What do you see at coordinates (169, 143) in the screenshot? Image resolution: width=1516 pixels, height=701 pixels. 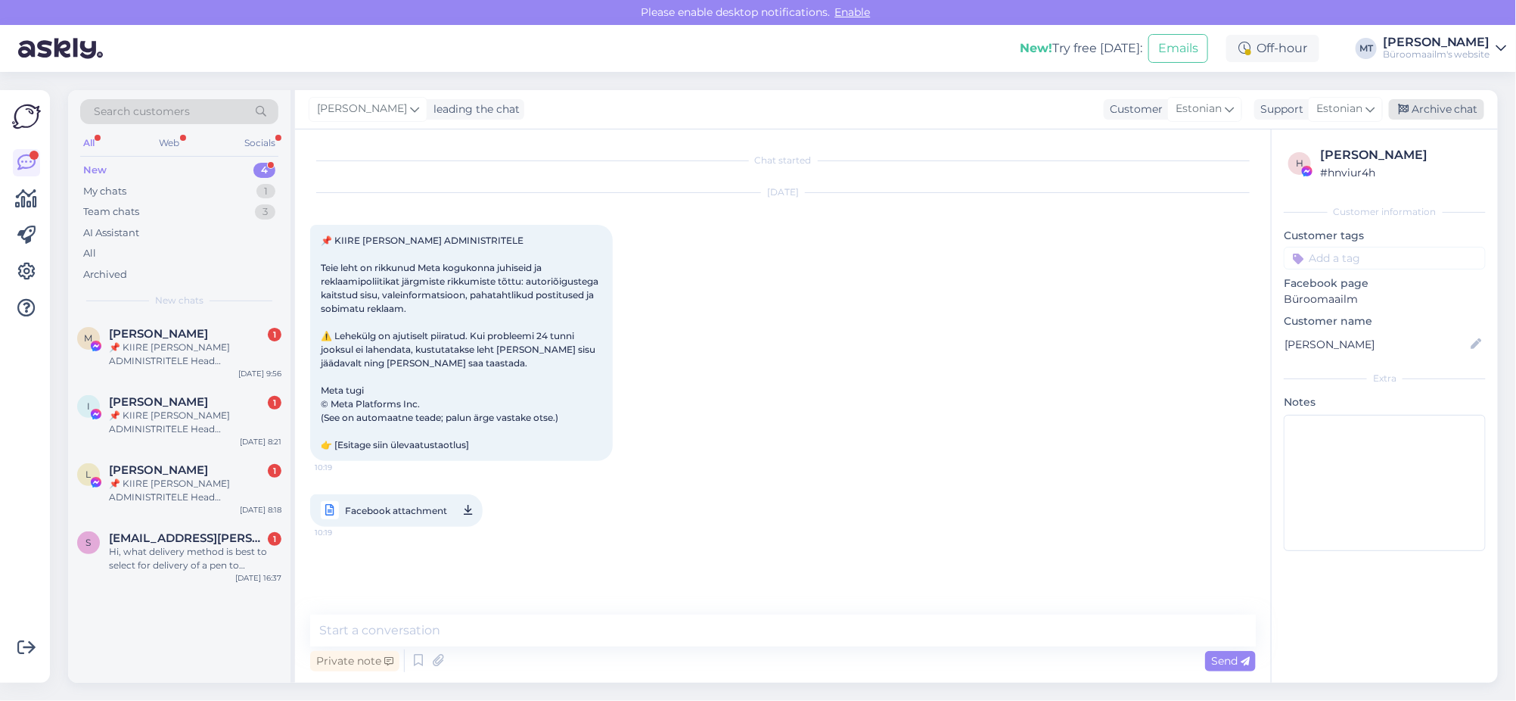 I see `div: Web` at bounding box center [169, 143].